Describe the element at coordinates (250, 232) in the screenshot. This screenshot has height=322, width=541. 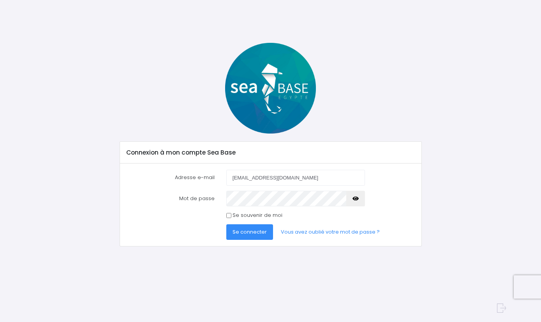
I see `button: Se connecter` at that location.